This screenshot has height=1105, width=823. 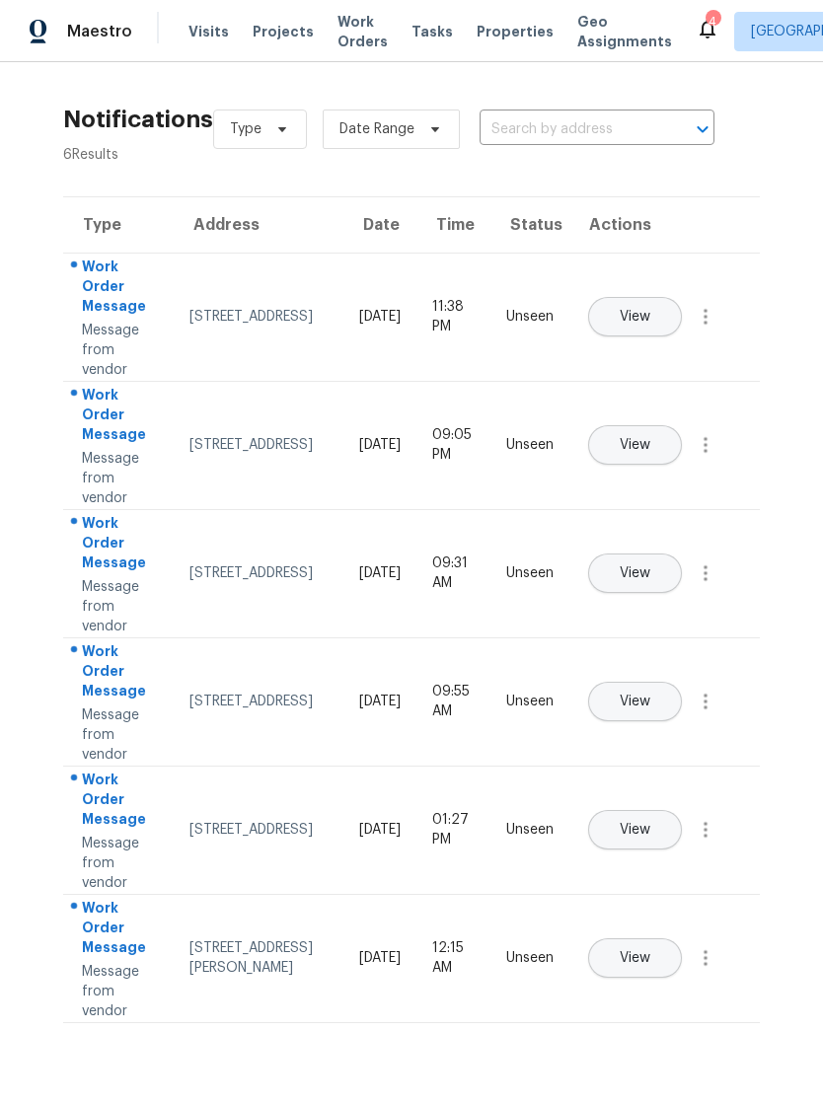 I want to click on th: Date, so click(x=380, y=225).